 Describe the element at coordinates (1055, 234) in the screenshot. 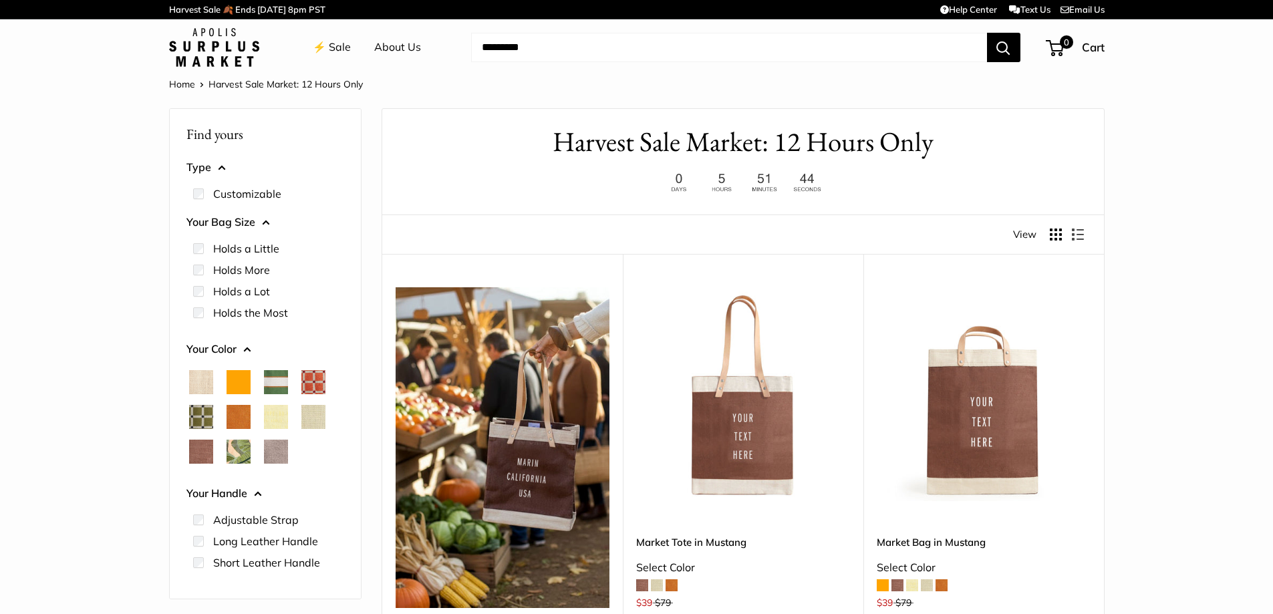

I see `button: Display products as grid` at that location.